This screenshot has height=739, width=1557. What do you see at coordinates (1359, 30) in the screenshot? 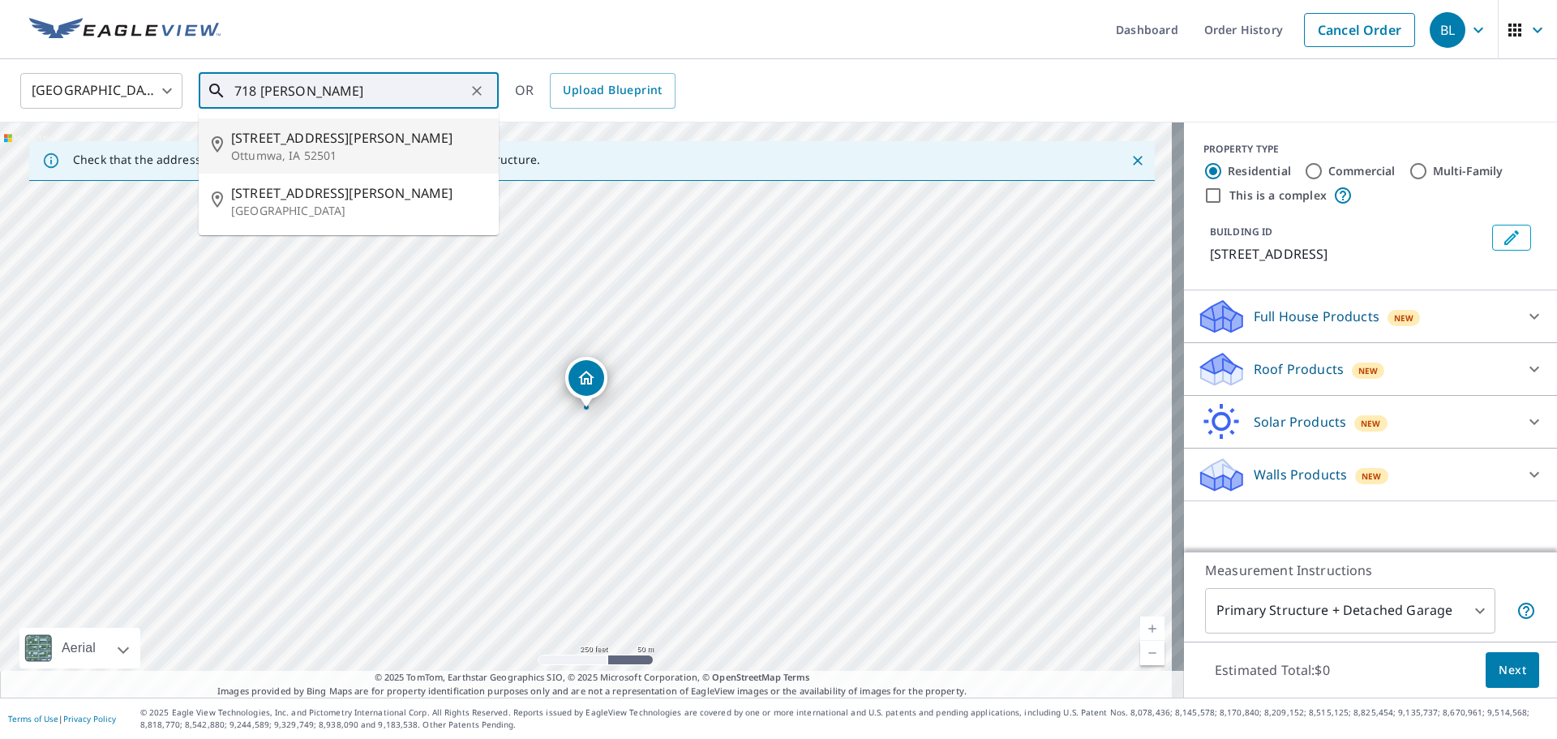
I see `a: Cancel Order` at bounding box center [1359, 30].